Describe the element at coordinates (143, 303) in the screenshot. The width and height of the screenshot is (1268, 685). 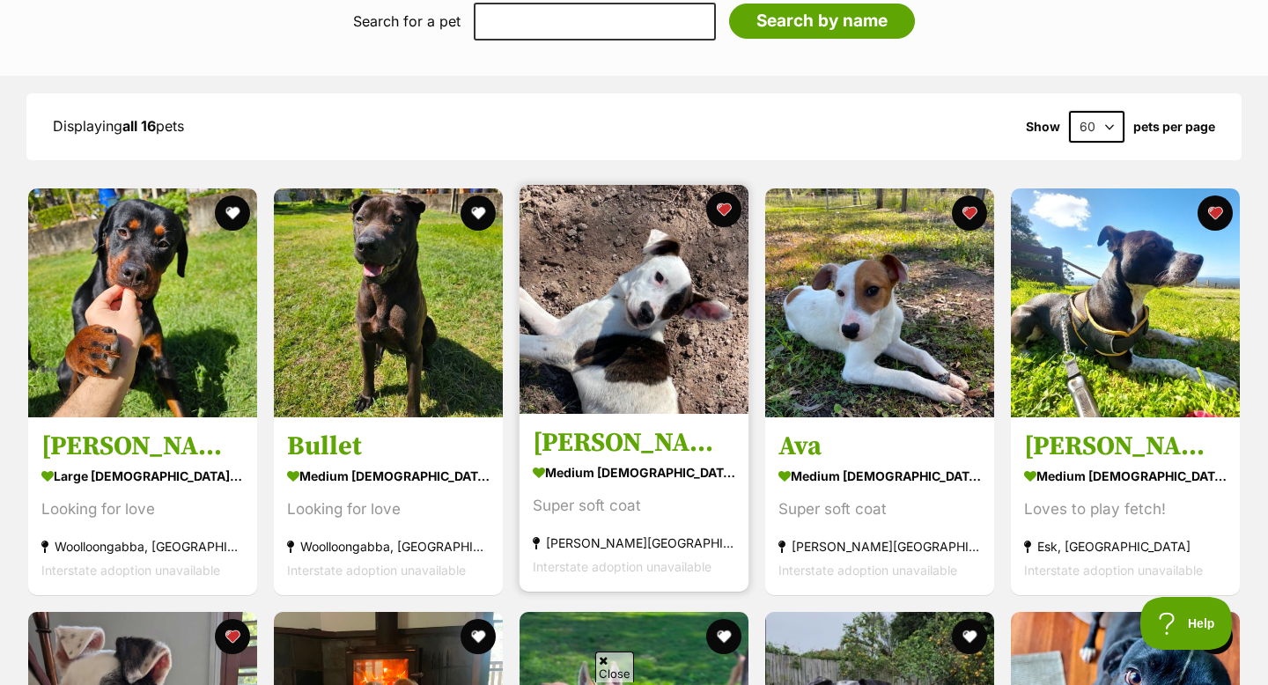
I see `img: Henry` at that location.